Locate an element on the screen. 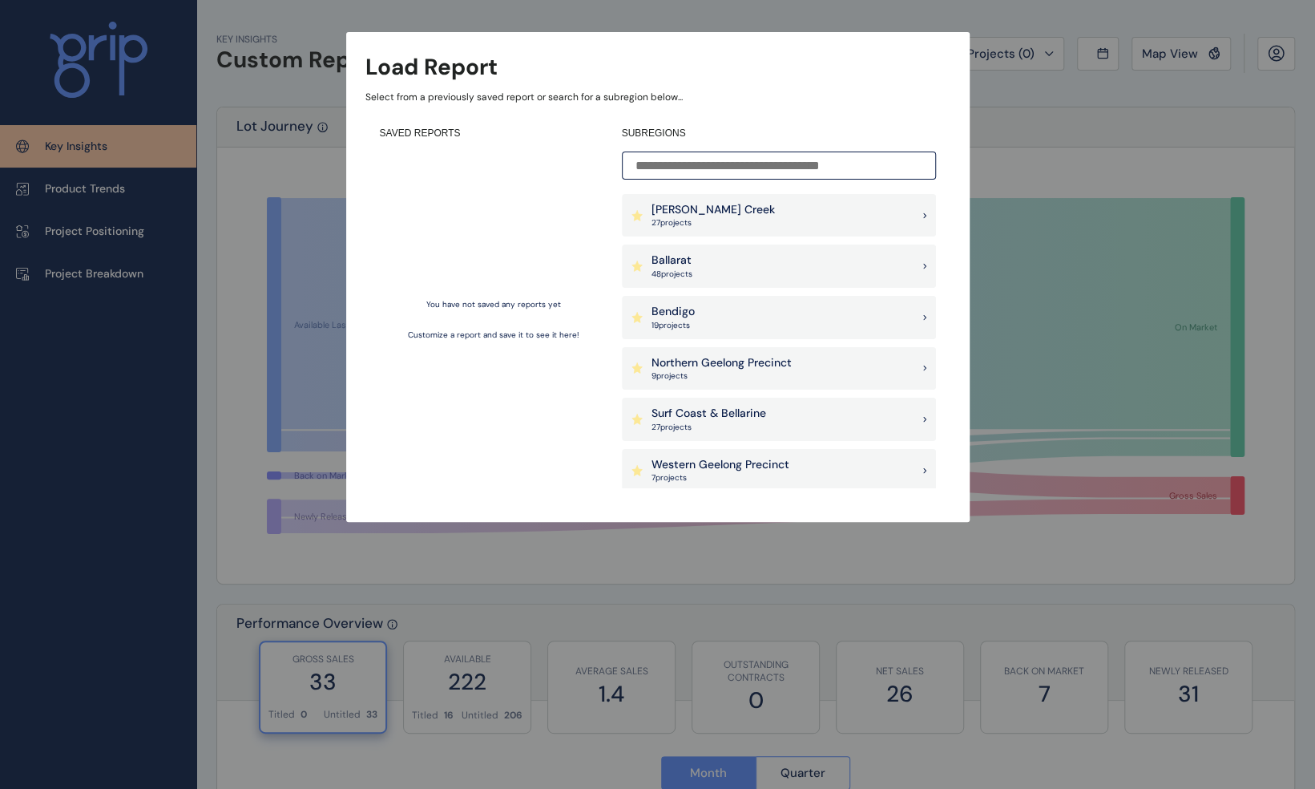 The width and height of the screenshot is (1315, 789). p: Bendigo is located at coordinates (673, 312).